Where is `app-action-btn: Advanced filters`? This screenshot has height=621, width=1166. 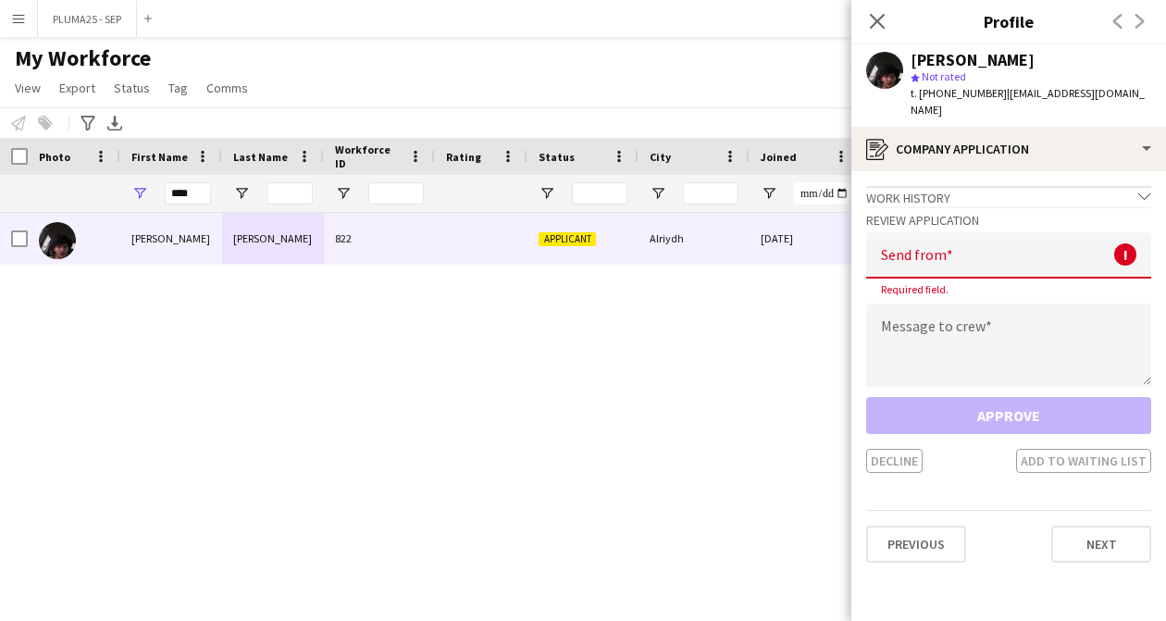
app-action-btn: Advanced filters is located at coordinates (88, 123).